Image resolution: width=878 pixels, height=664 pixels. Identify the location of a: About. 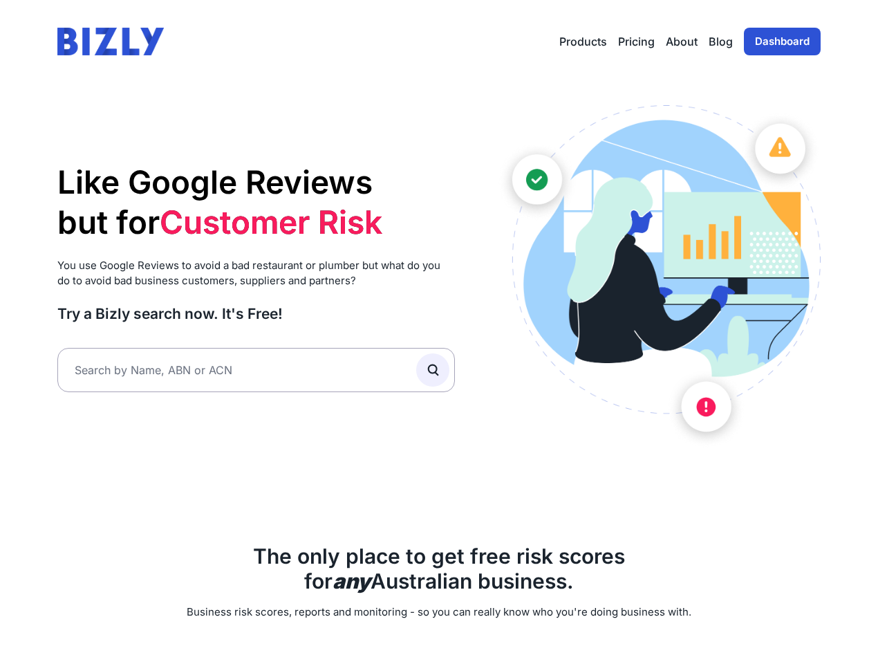
(682, 41).